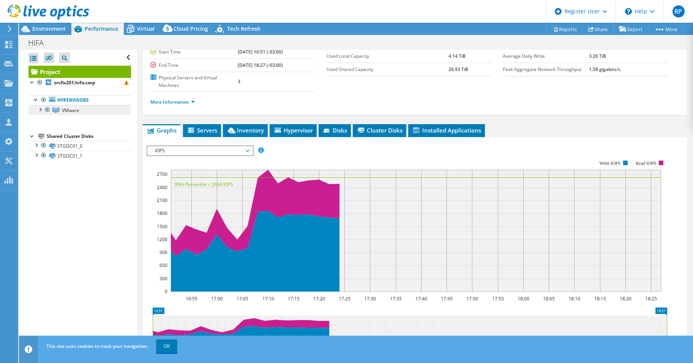 The image size is (693, 363). What do you see at coordinates (268, 298) in the screenshot?
I see `text: 17:10` at bounding box center [268, 298].